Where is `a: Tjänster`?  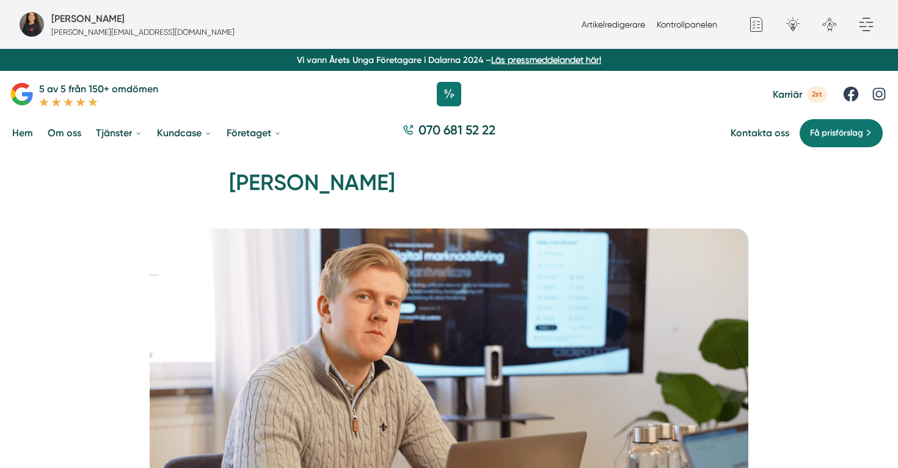 a: Tjänster is located at coordinates (119, 133).